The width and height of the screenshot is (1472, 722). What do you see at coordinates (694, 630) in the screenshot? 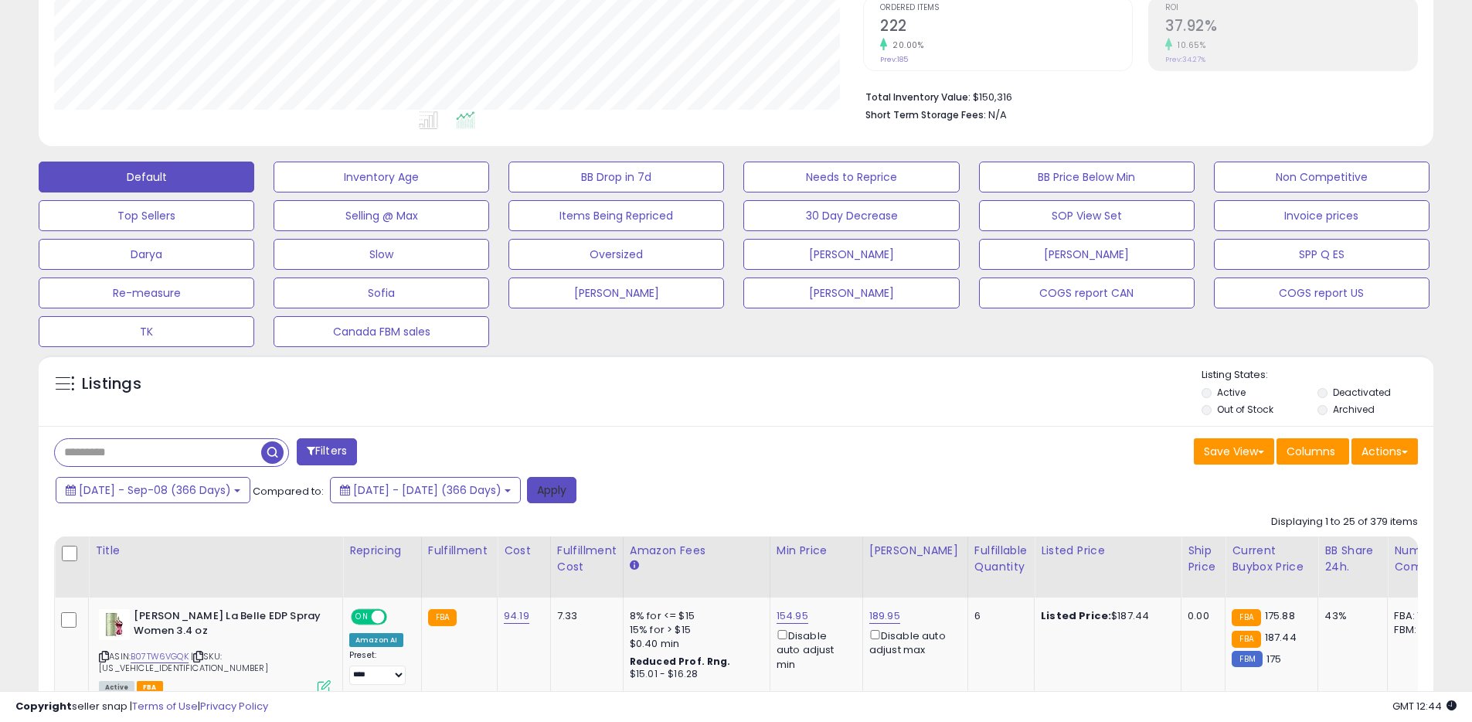
I see `div: 15% for > $15` at bounding box center [694, 630].